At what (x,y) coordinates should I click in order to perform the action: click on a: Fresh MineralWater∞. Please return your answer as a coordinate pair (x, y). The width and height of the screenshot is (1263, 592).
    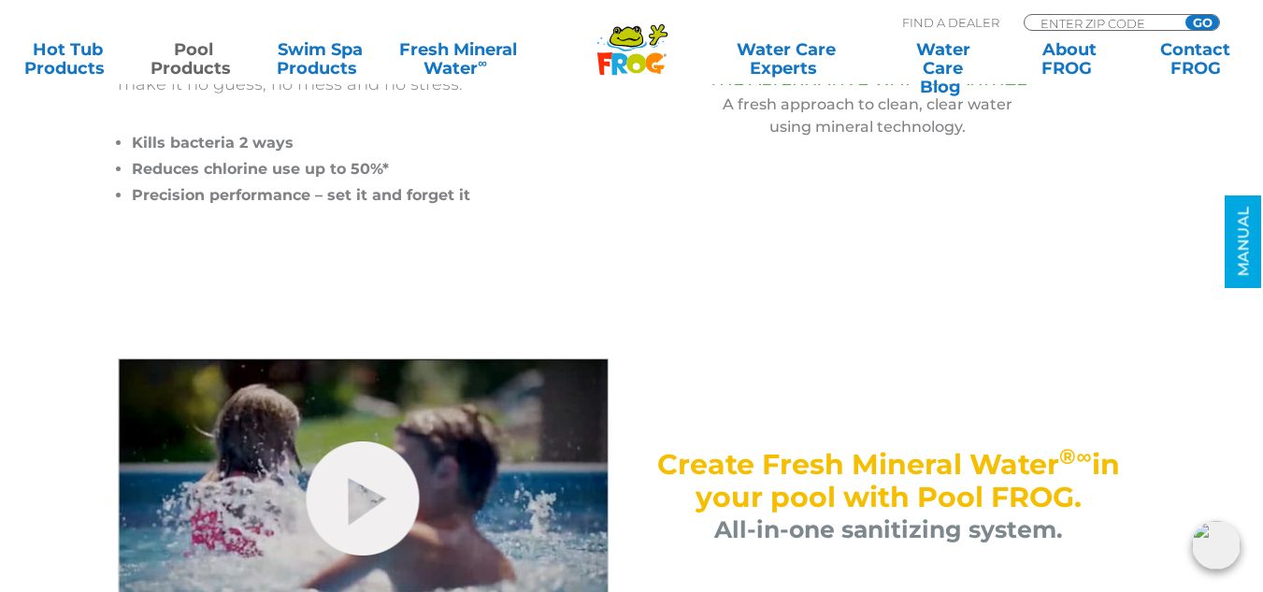
    Looking at the image, I should click on (458, 59).